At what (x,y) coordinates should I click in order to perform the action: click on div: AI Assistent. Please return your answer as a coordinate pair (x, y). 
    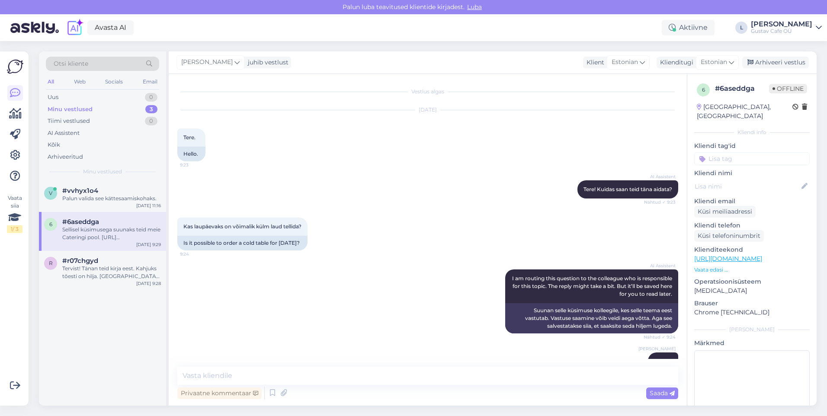
    Looking at the image, I should click on (64, 133).